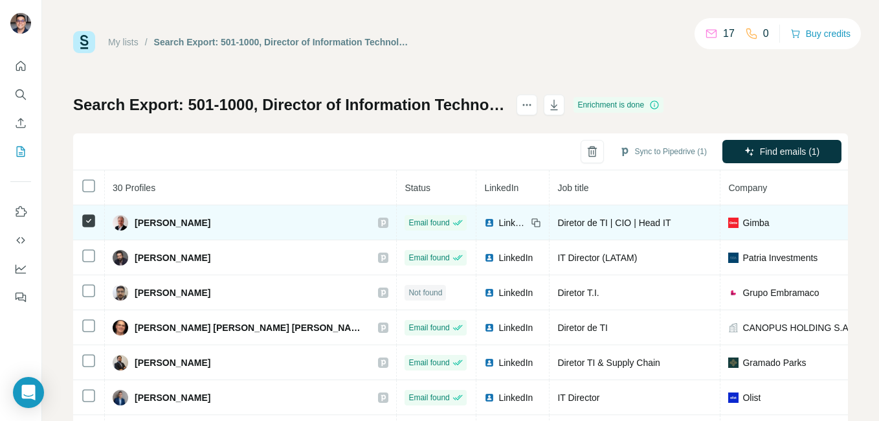 This screenshot has width=879, height=421. I want to click on span: Diretor de TI | CIO | Head IT, so click(614, 223).